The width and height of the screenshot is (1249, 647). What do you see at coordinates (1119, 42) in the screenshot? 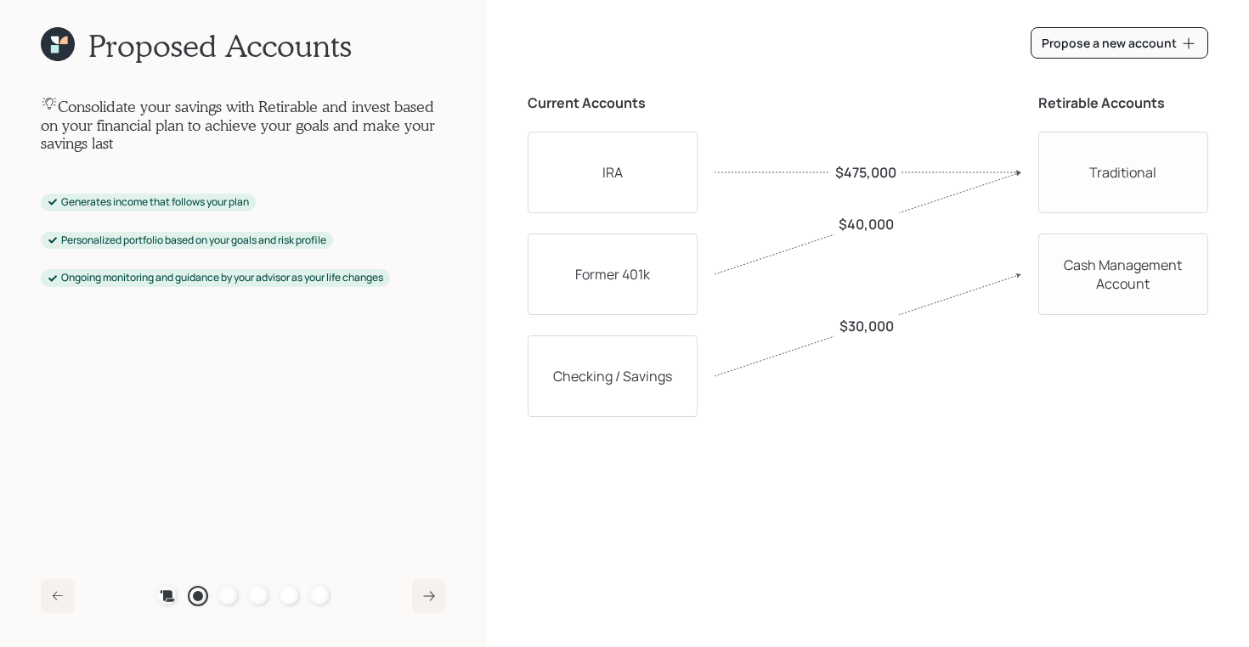
I see `button: Propose a new account` at bounding box center [1119, 42].